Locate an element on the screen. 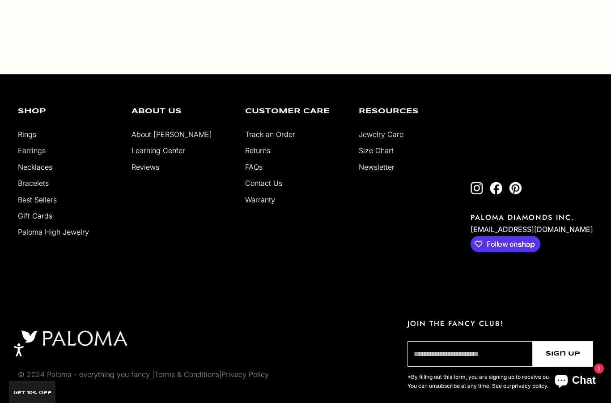  a: Warranty is located at coordinates (260, 200).